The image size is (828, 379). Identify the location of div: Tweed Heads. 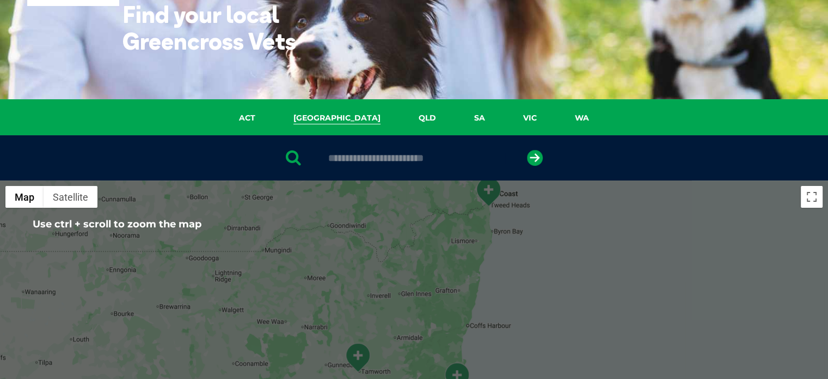
(489, 191).